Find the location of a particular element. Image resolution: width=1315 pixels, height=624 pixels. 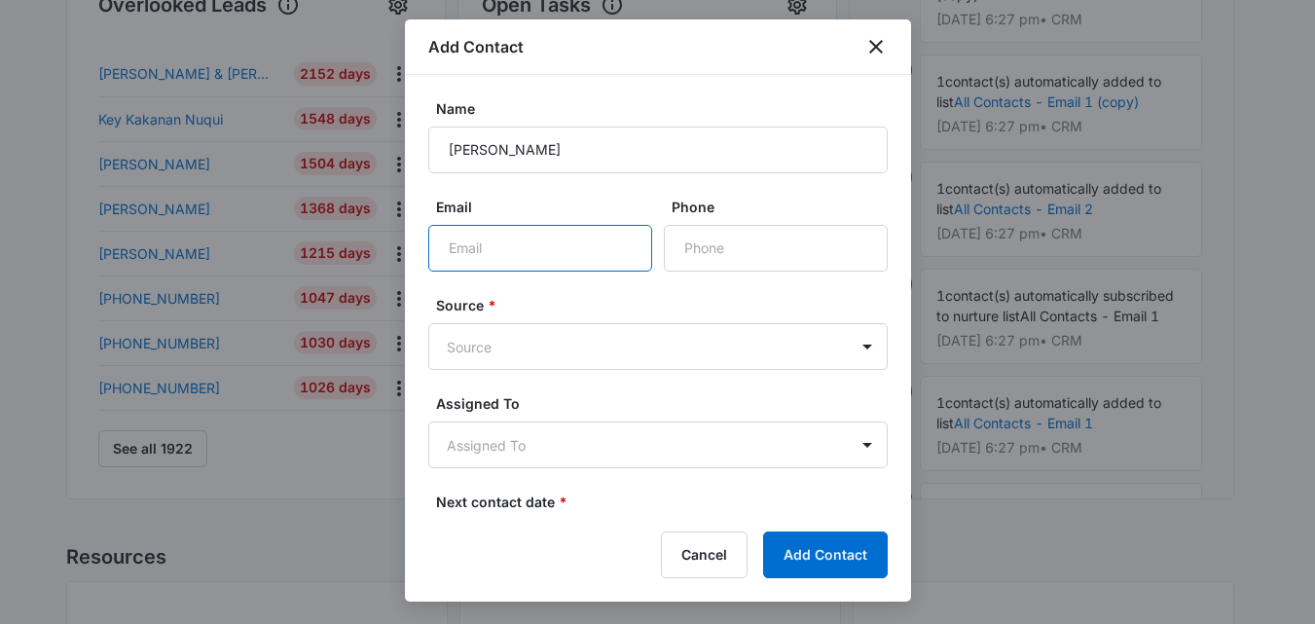

h1: Add Contact is located at coordinates (476, 47).